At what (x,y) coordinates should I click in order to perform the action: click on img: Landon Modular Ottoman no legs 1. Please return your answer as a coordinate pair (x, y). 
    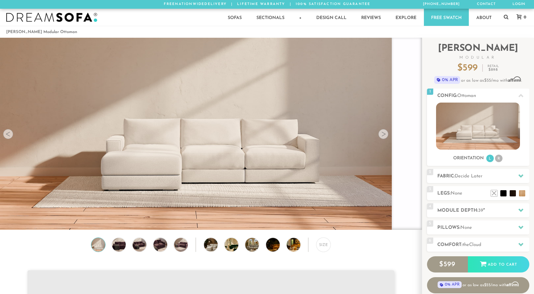
    Looking at the image, I should click on (98, 245).